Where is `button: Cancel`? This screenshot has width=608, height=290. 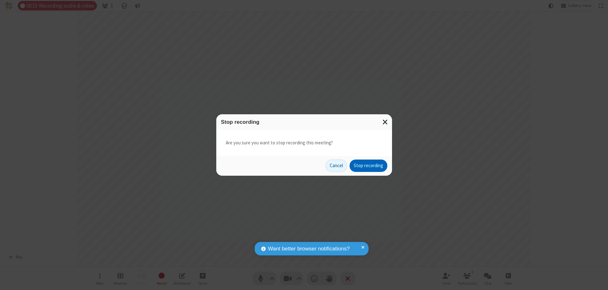
button: Cancel is located at coordinates (336, 166).